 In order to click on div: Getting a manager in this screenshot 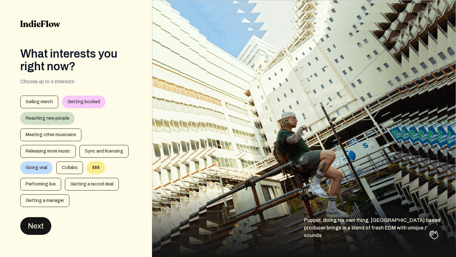, I will do `click(45, 201)`.